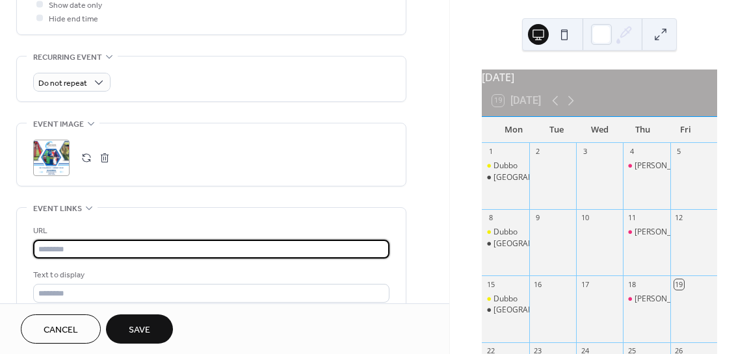 The height and width of the screenshot is (354, 749). I want to click on div: 12, so click(679, 218).